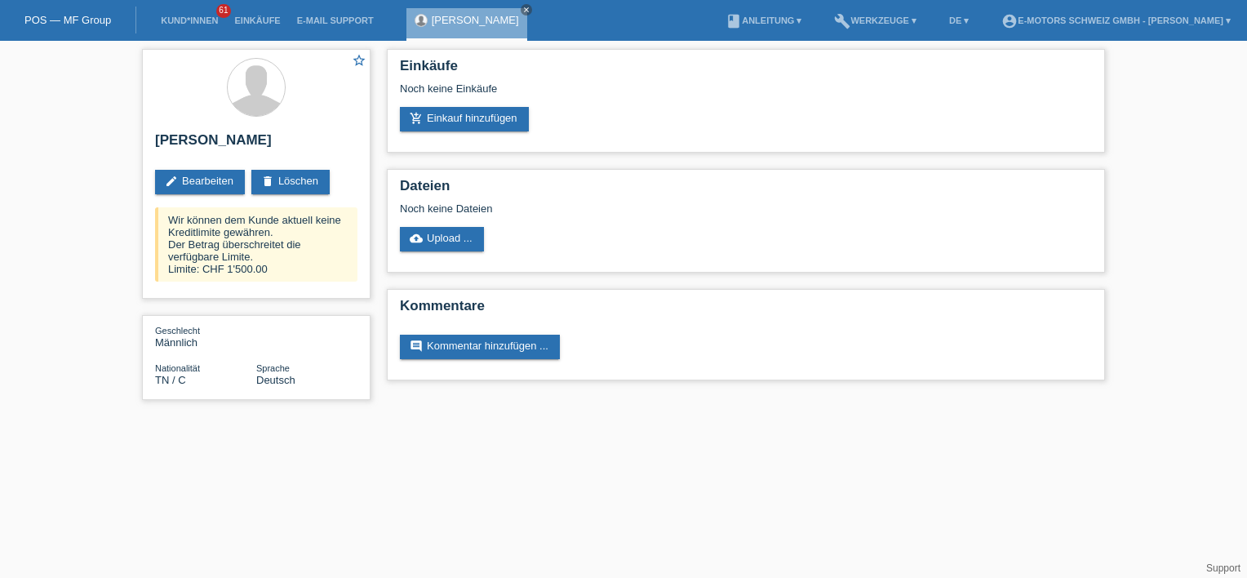 Image resolution: width=1247 pixels, height=578 pixels. I want to click on i: edit, so click(171, 181).